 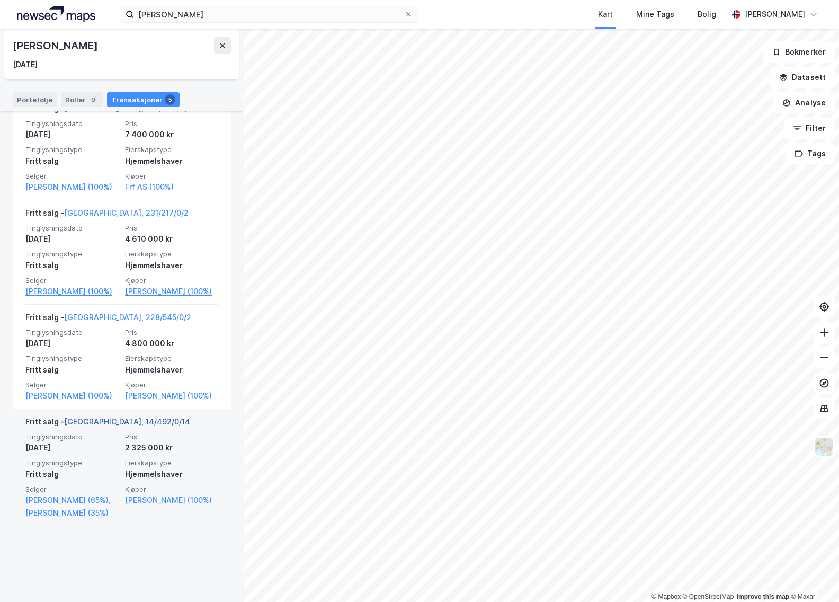 What do you see at coordinates (93, 100) in the screenshot?
I see `div: 9` at bounding box center [93, 100].